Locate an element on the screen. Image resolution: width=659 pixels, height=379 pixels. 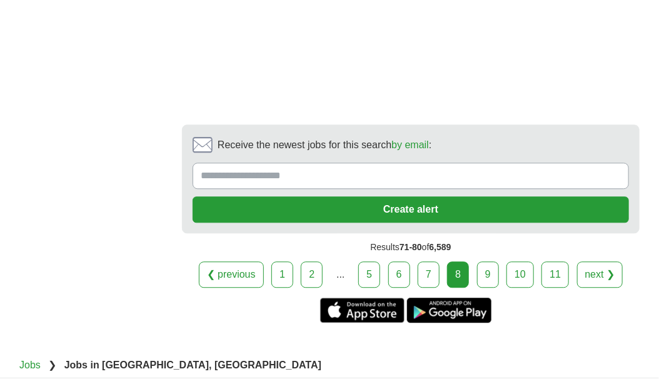
a: 1 is located at coordinates (282, 275).